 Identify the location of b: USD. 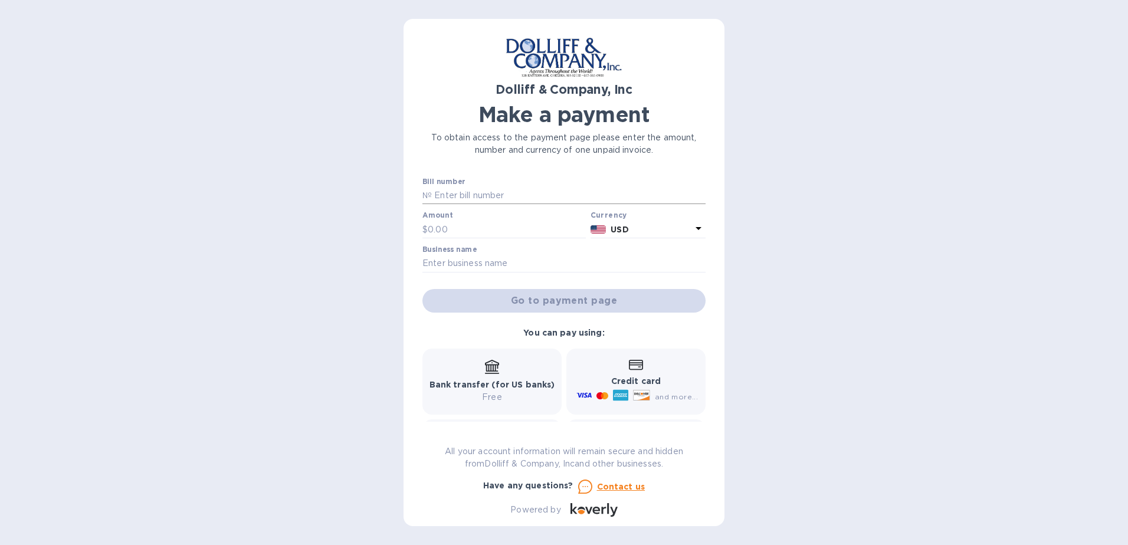
(619, 229).